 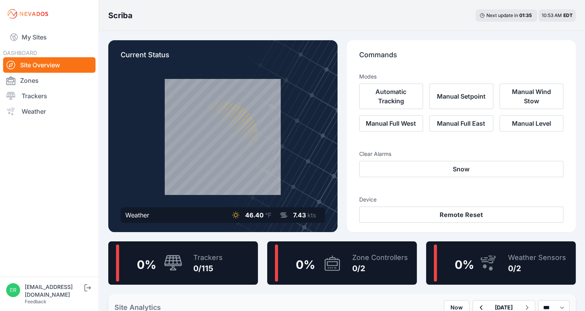 I want to click on a: Site Overview, so click(x=49, y=65).